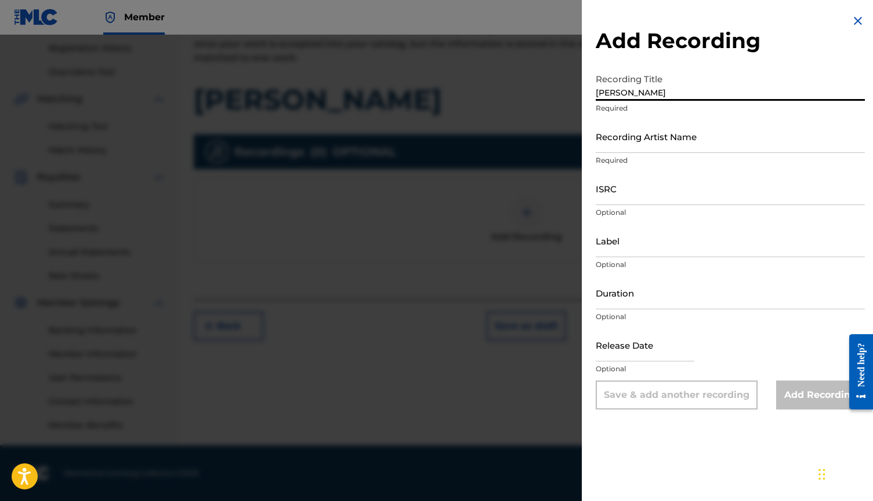 The height and width of the screenshot is (501, 873). Describe the element at coordinates (730, 41) in the screenshot. I see `h2: Add Recording` at that location.